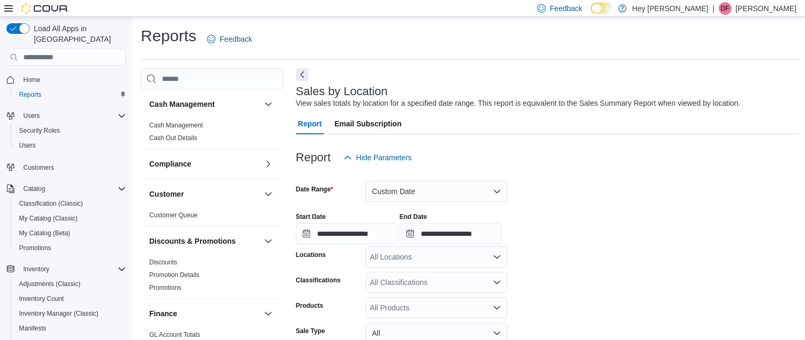 The width and height of the screenshot is (805, 340). Describe the element at coordinates (73, 79) in the screenshot. I see `span: Home` at that location.